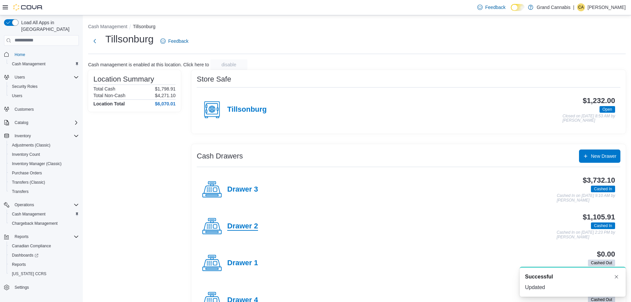 The image size is (631, 302). What do you see at coordinates (598, 101) in the screenshot?
I see `h3: $1,232.00` at bounding box center [598, 101].